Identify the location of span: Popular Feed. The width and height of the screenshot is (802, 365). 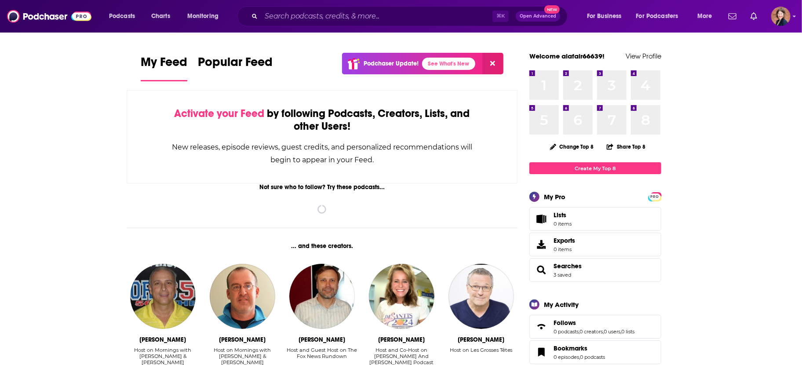
(235, 65).